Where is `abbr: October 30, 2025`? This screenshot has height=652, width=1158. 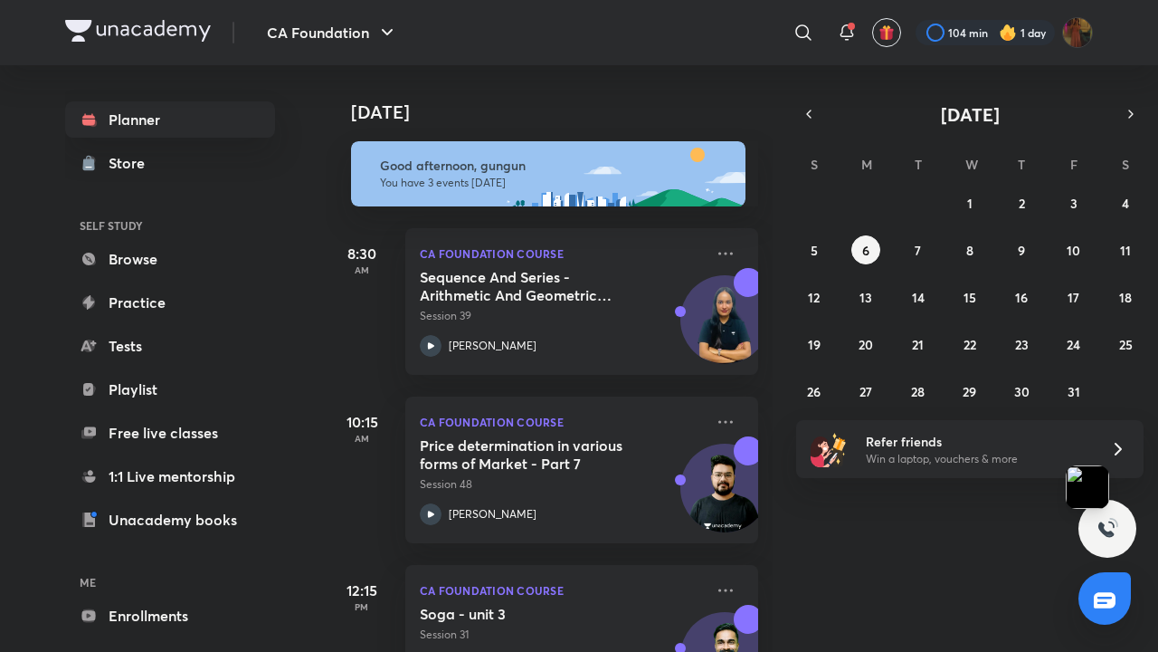 abbr: October 30, 2025 is located at coordinates (1022, 391).